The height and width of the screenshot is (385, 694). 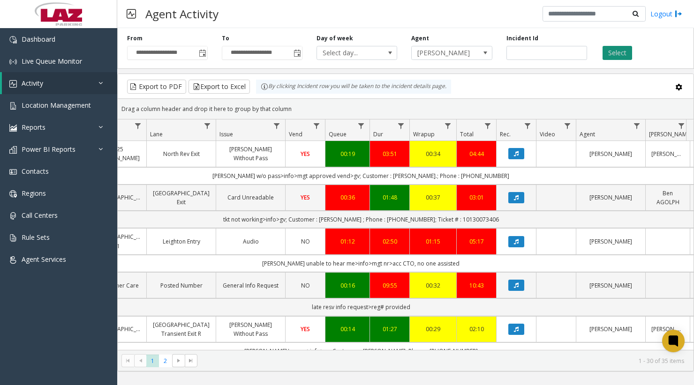 What do you see at coordinates (476, 154) in the screenshot?
I see `a: 04:44` at bounding box center [476, 154].